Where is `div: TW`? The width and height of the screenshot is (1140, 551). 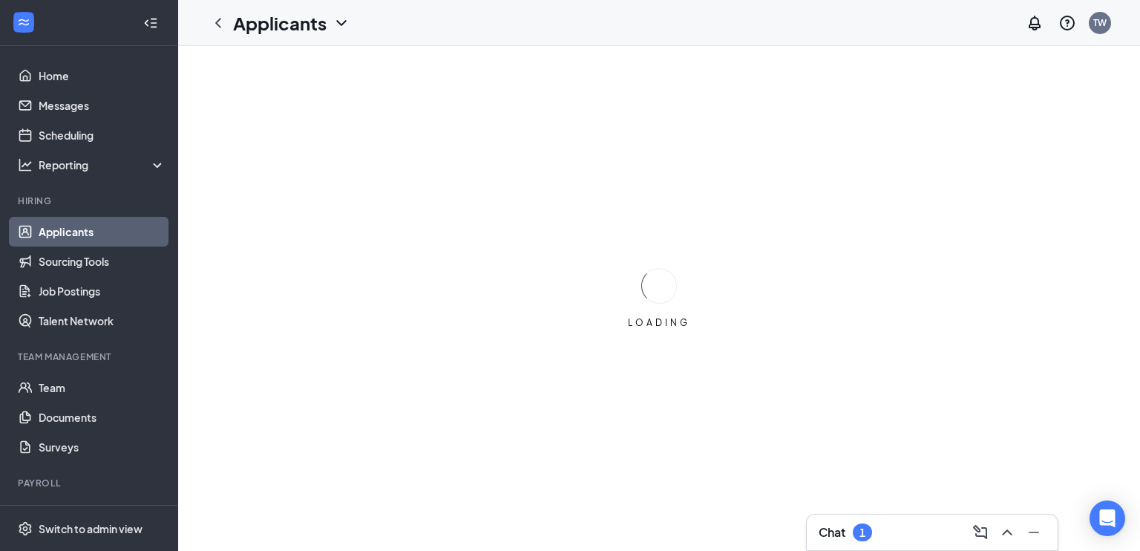
div: TW is located at coordinates (1100, 22).